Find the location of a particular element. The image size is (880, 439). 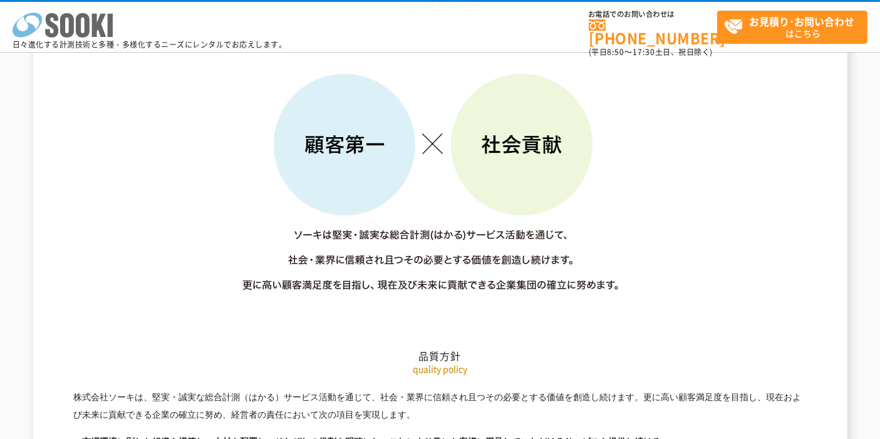

p: 株式会社ソーキは、堅実・誠実な総合計測（はかる）サービス活動を通じて、社会・業界に信頼され且つその必要とする価値を創造し続けます。更に高い顧客満足度を目指し、現在および未来に貢献できる企業の確立... is located at coordinates (440, 406).